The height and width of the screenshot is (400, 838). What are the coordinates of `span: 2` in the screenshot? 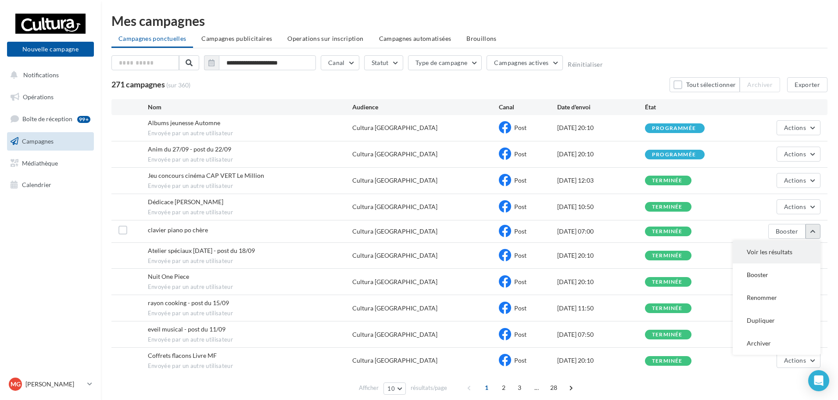 It's located at (504, 387).